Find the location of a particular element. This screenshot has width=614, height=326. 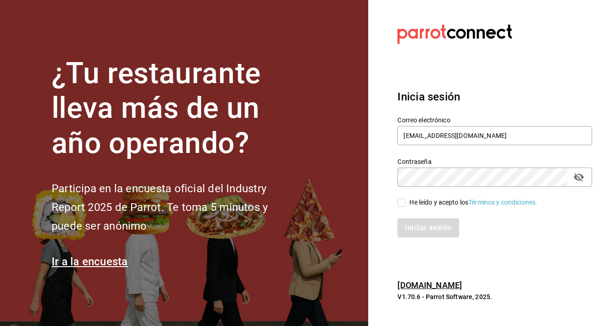

div: He leído y acepto los is located at coordinates (473, 202).